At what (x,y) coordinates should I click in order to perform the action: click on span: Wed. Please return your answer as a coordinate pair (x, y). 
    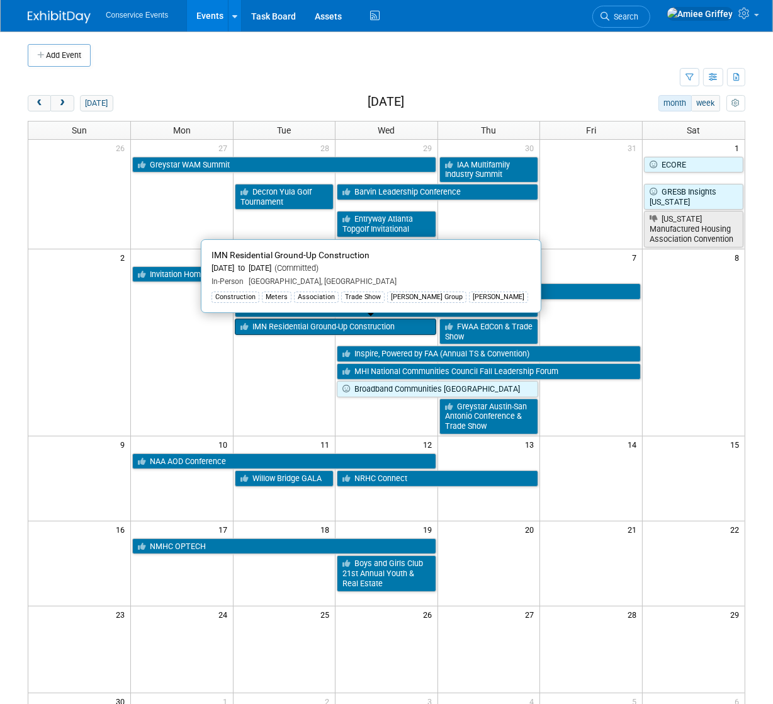
    Looking at the image, I should click on (386, 130).